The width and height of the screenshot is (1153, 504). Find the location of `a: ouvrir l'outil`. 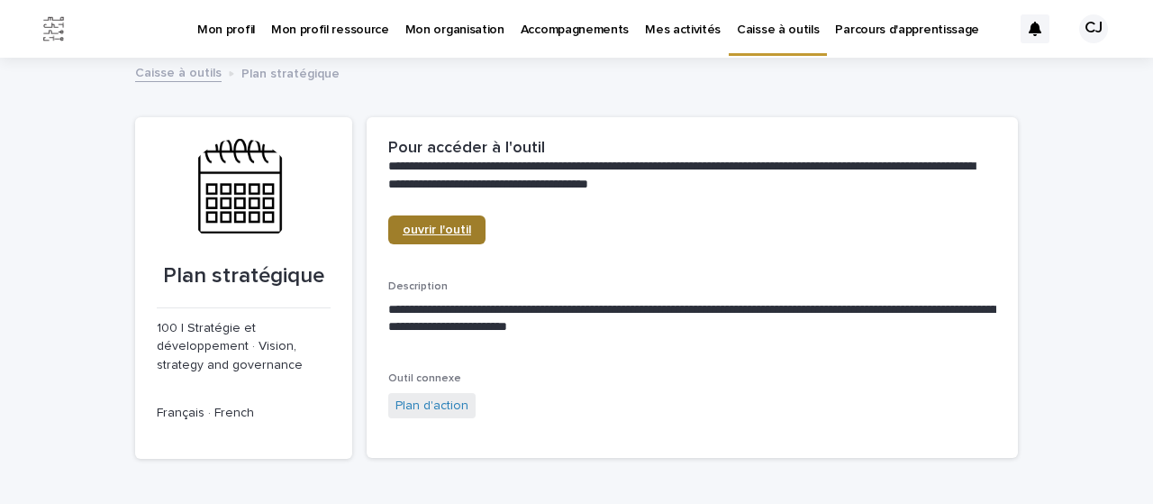

a: ouvrir l'outil is located at coordinates (437, 230).